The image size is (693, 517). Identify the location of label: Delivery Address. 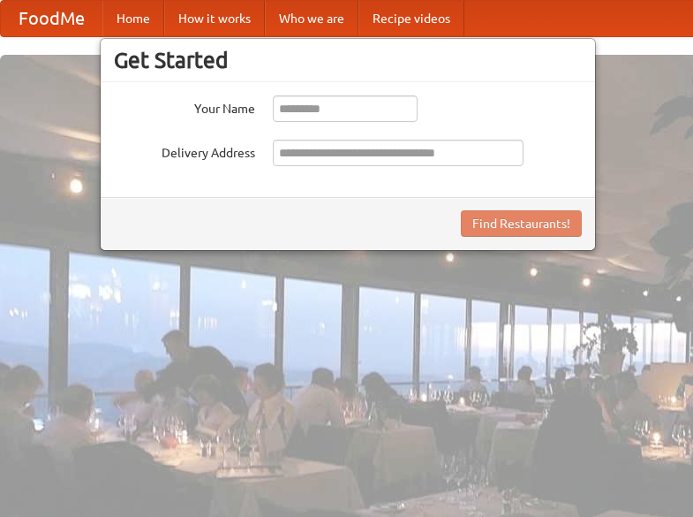
(185, 150).